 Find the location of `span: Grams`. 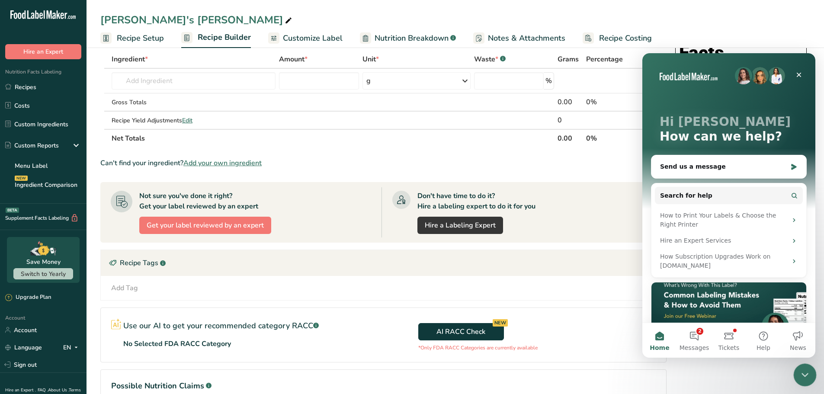

span: Grams is located at coordinates (568, 59).